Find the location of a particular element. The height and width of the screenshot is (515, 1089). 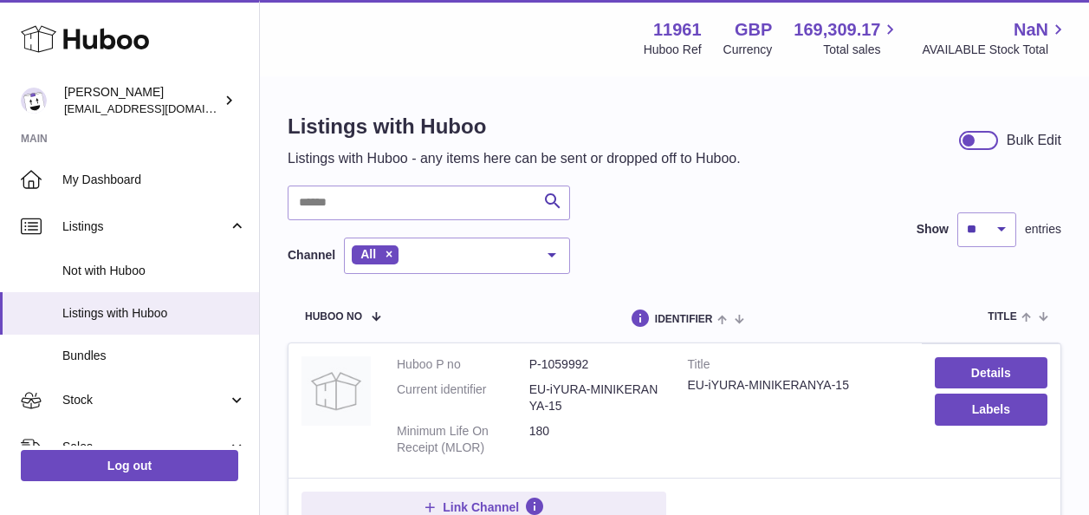

a: 169,309.17 Total sales is located at coordinates (846, 38).